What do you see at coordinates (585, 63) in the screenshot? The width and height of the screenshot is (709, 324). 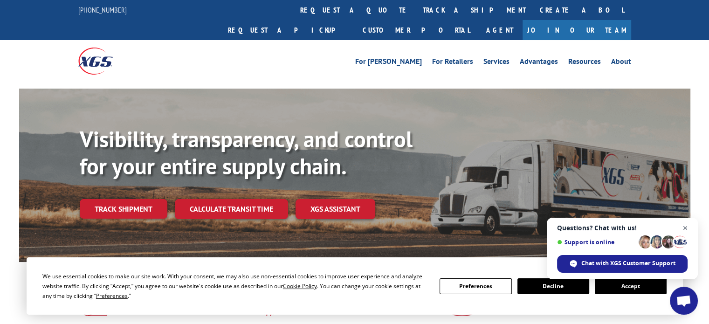 I see `a: Resources` at bounding box center [585, 63].